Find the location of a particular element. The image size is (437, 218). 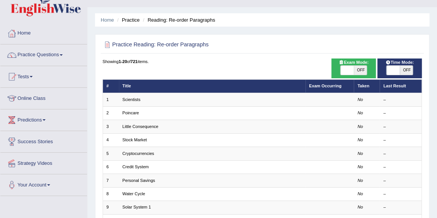

td: 8 is located at coordinates (111, 194).